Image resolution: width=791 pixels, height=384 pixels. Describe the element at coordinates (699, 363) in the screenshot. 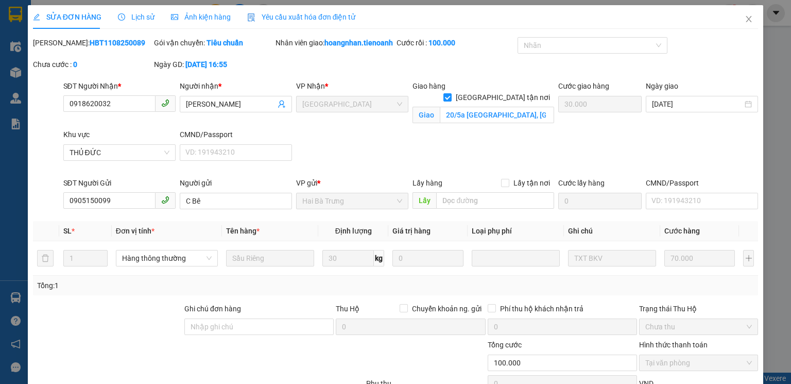

I see `span: Tại văn phòng` at that location.